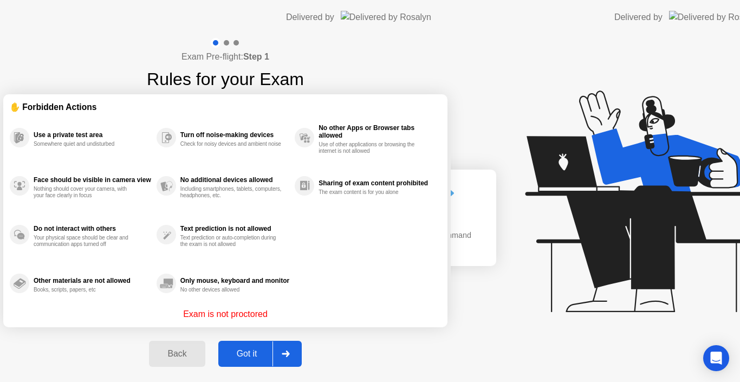  What do you see at coordinates (84, 144) in the screenshot?
I see `div: Somewhere quiet and undisturbed` at bounding box center [84, 144].